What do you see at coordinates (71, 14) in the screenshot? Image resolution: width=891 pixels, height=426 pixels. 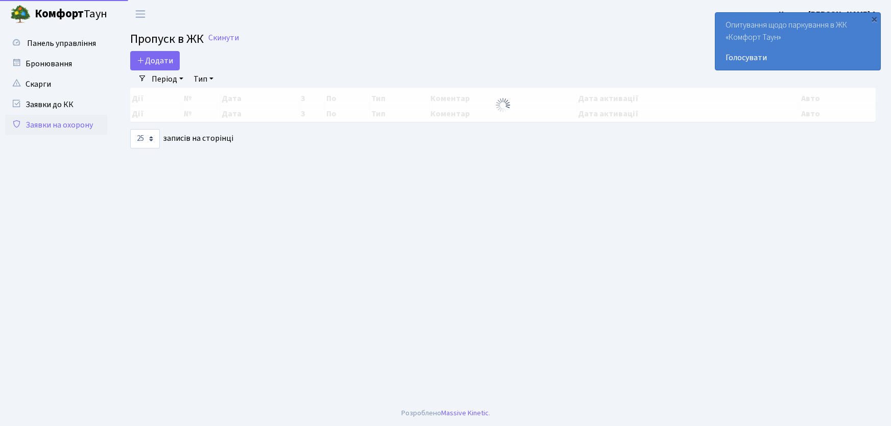 I see `span: Таун` at bounding box center [71, 14].